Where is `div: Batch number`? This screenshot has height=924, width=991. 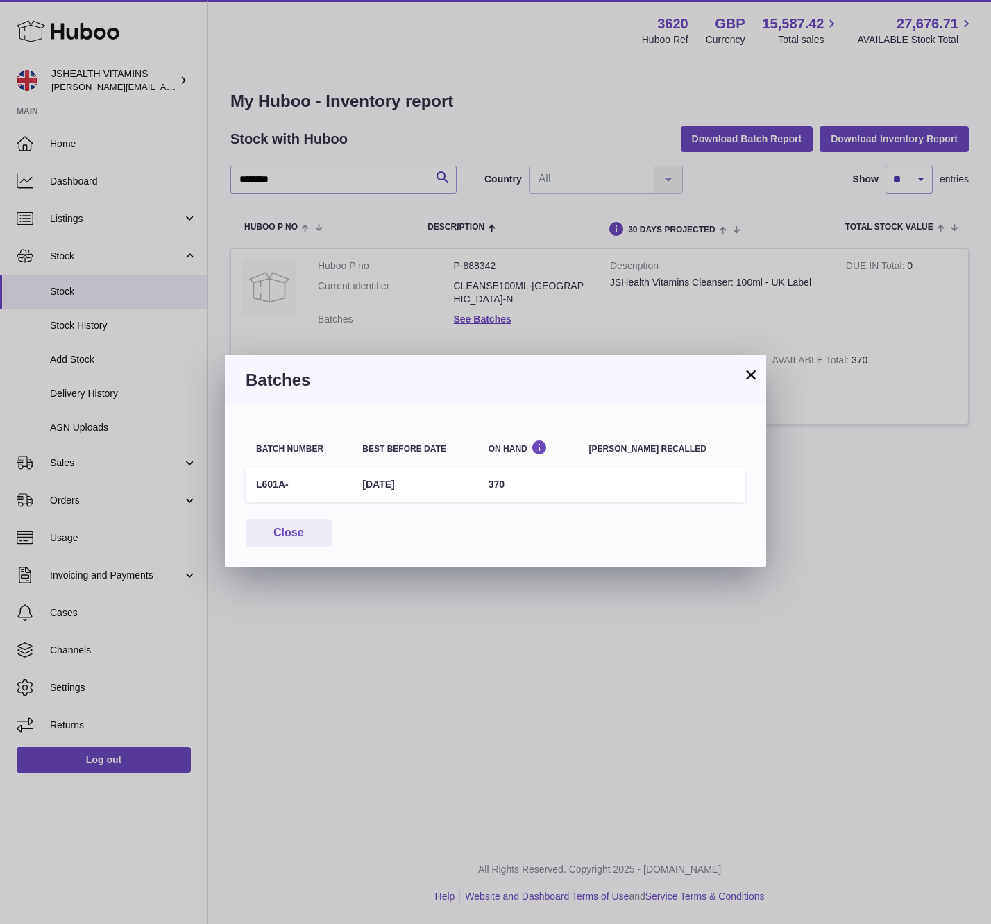 div: Batch number is located at coordinates (298, 449).